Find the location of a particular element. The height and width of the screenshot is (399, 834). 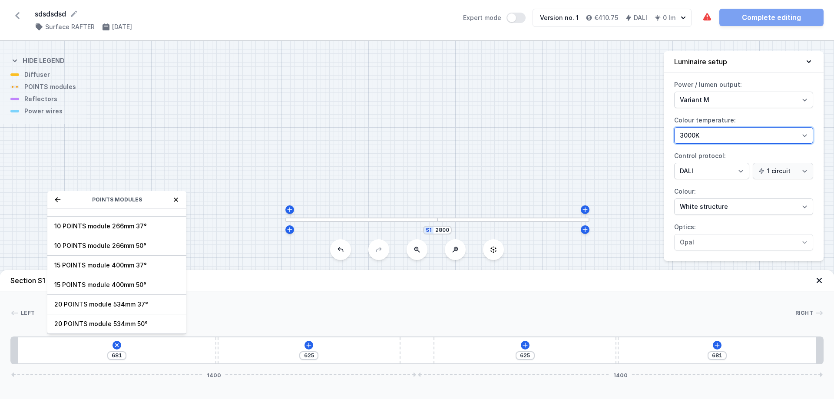

select: Colour: is located at coordinates (744, 207).